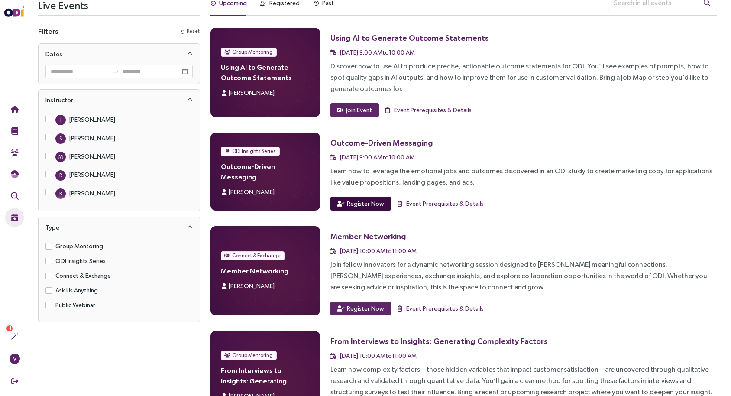 The image size is (731, 396). I want to click on div: Outcome-Driven Messaging, so click(381, 142).